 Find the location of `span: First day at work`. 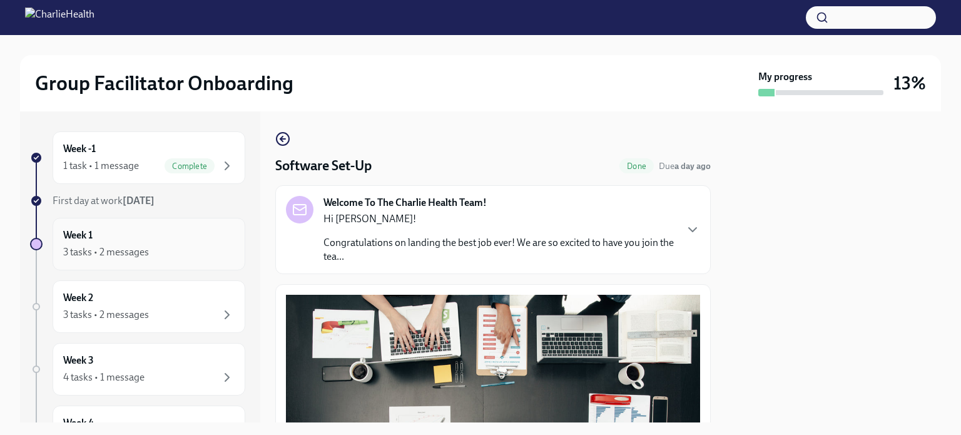

span: First day at work is located at coordinates (103, 200).